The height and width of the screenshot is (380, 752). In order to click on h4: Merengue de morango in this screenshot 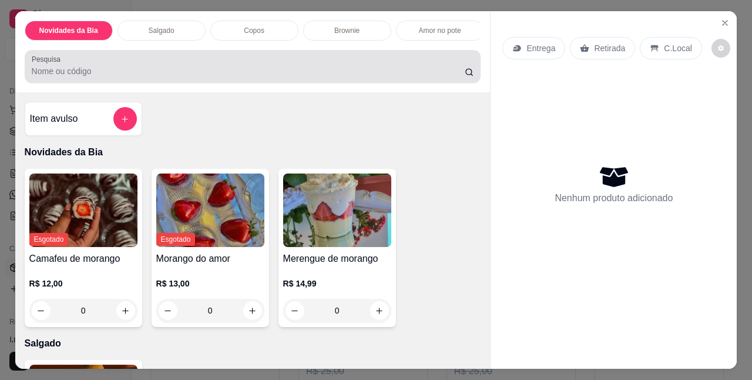, I will do `click(337, 259)`.